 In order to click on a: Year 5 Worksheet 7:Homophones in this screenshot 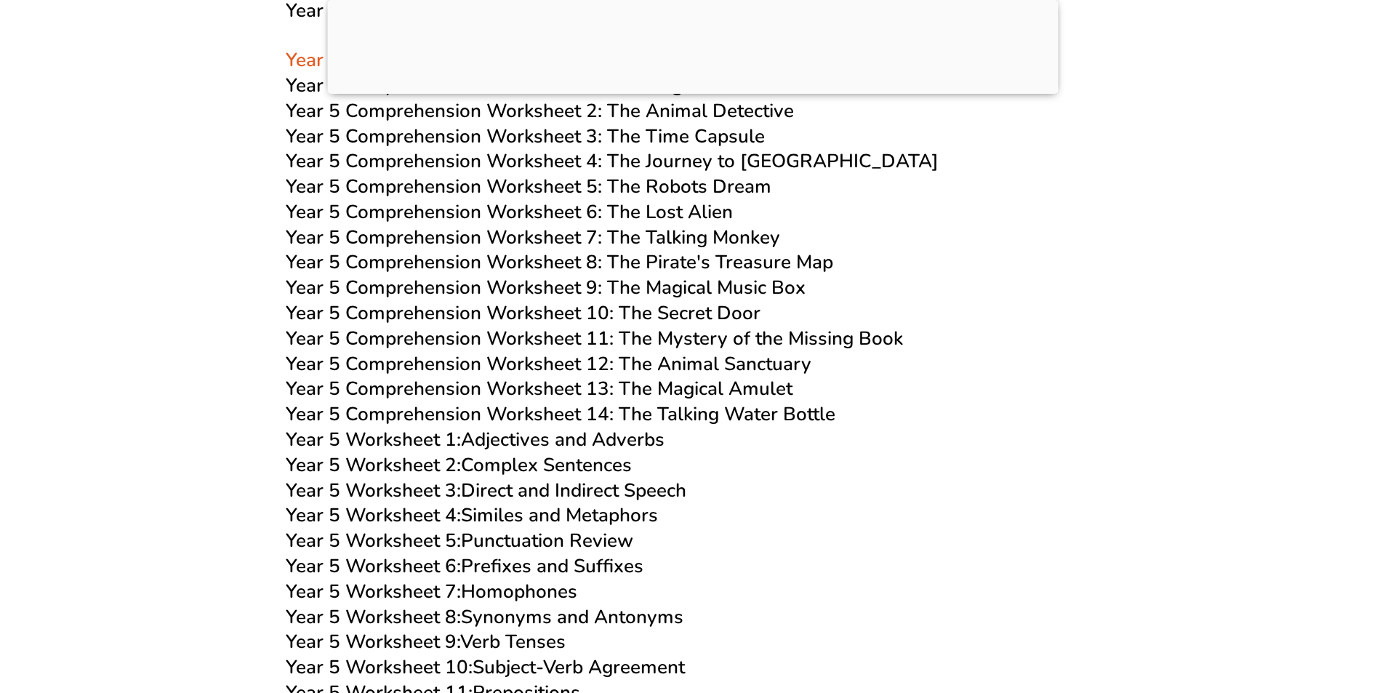, I will do `click(431, 591)`.